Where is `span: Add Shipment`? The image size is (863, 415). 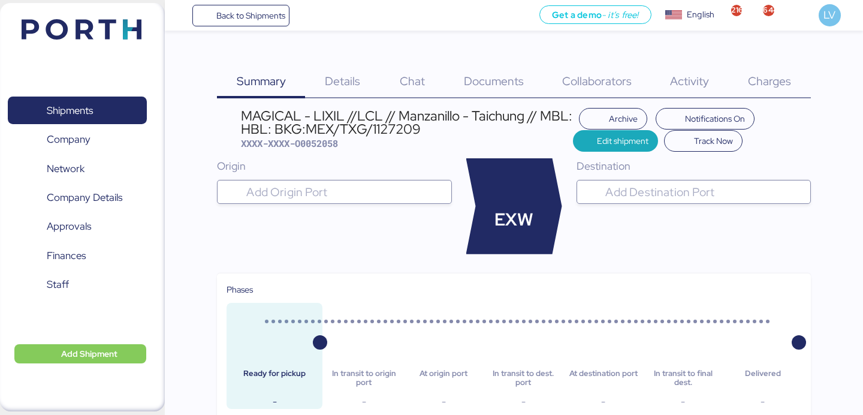
span: Add Shipment is located at coordinates (89, 354).